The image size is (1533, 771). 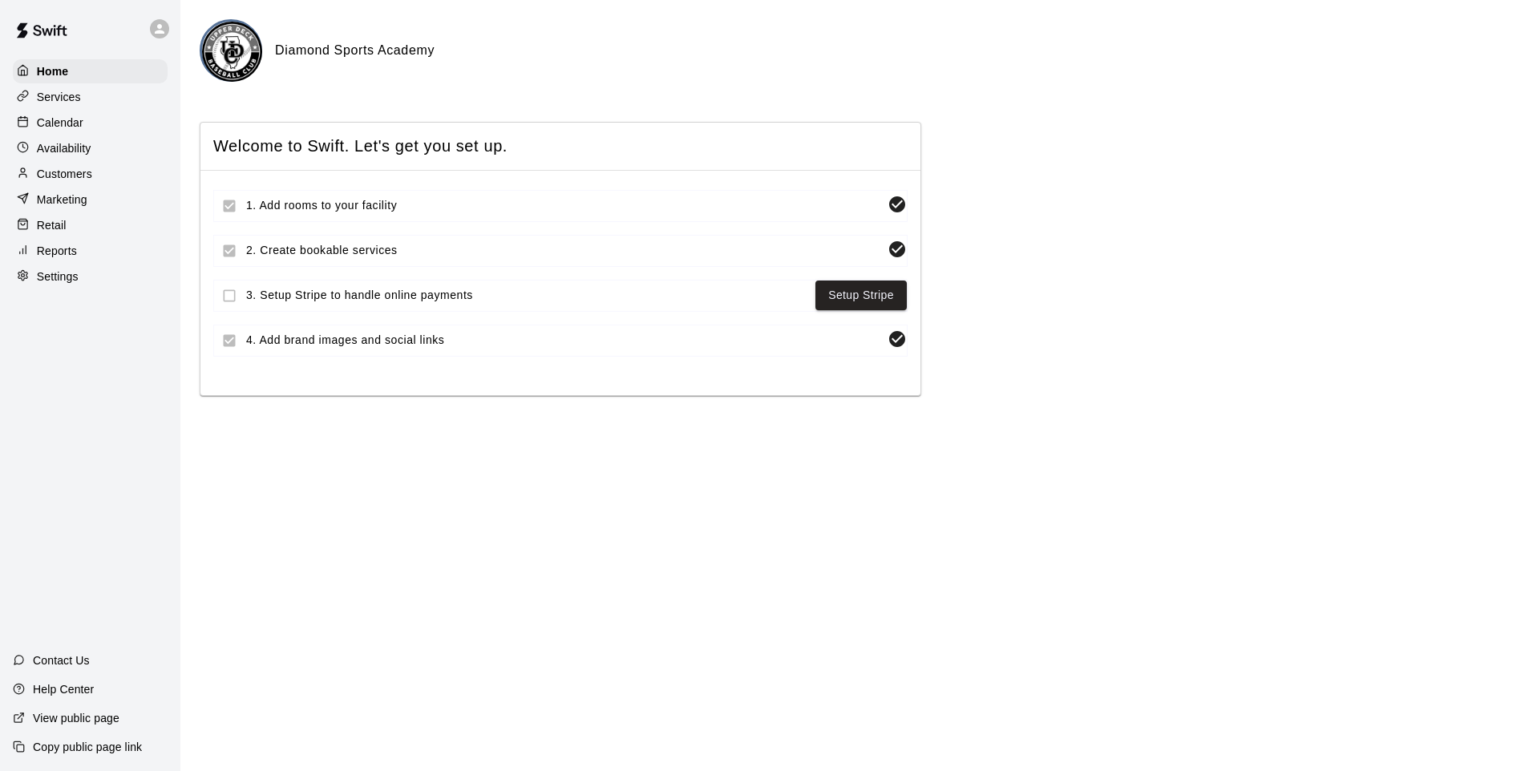 I want to click on a: Retail, so click(x=90, y=225).